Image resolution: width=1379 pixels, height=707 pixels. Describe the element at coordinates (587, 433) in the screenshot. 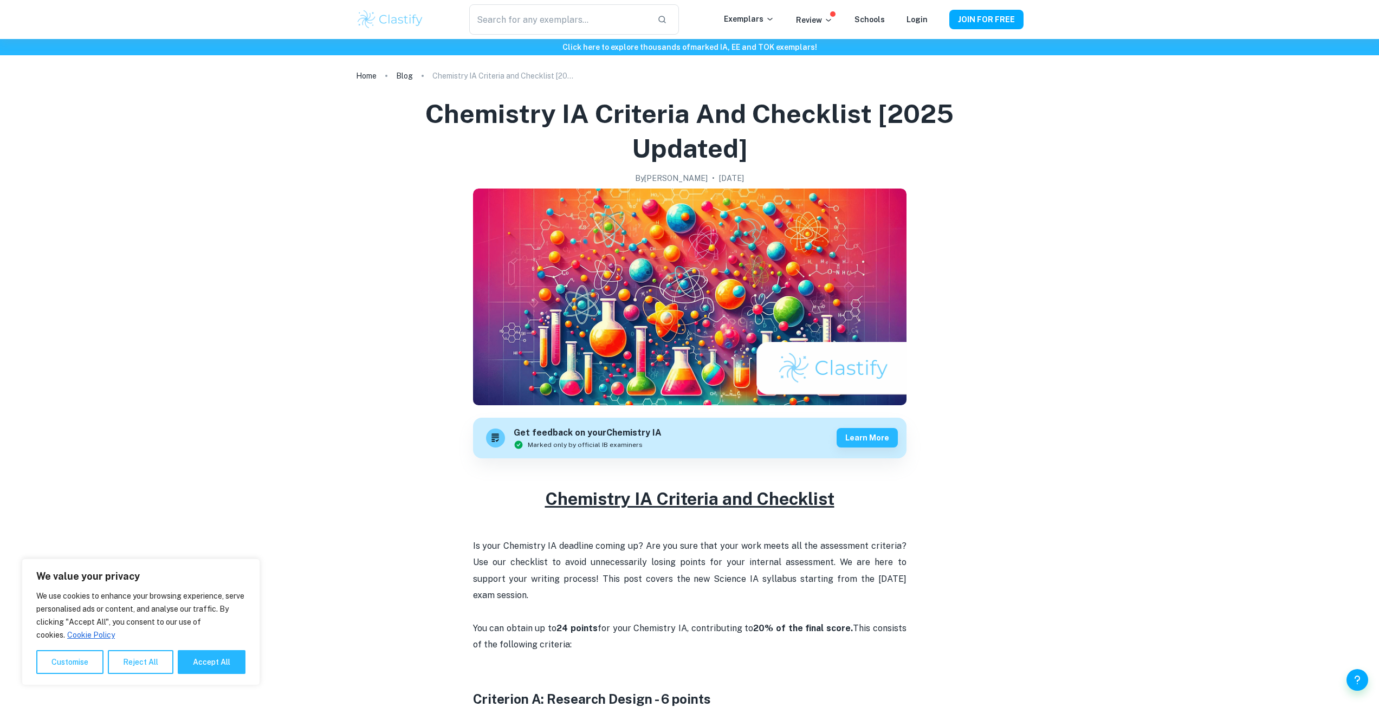

I see `h6: Get feedback on your Chemistry IA` at that location.